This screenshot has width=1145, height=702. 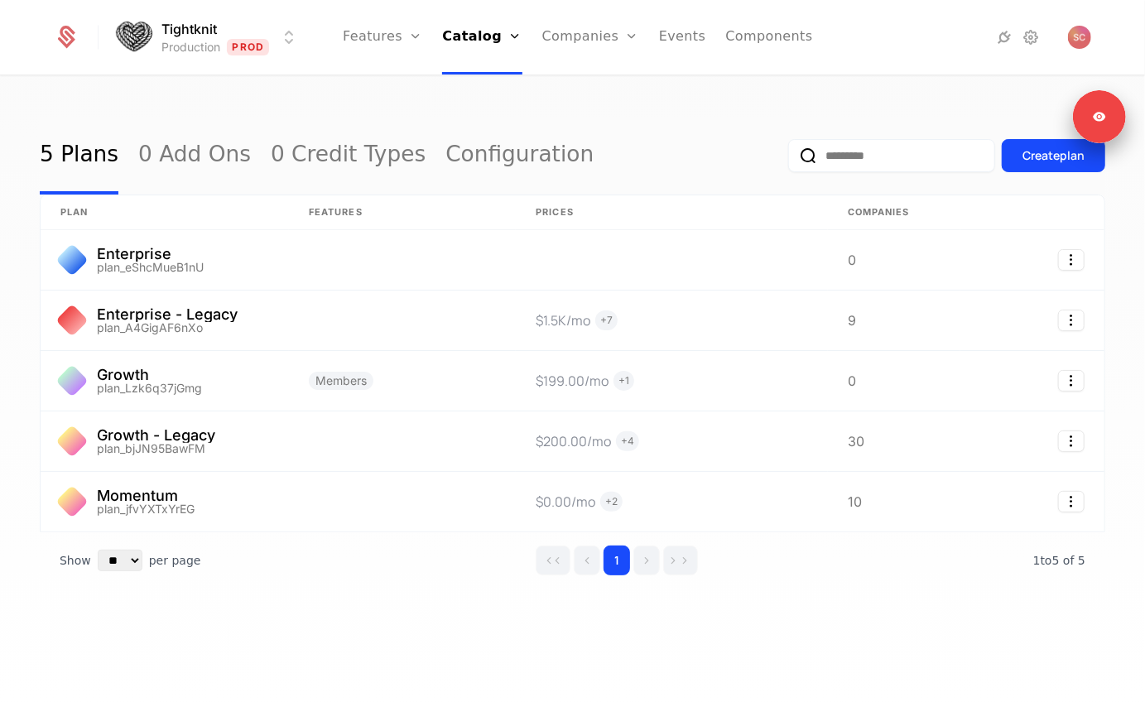 What do you see at coordinates (572, 560) in the screenshot?
I see `div: Table pagination` at bounding box center [572, 560].